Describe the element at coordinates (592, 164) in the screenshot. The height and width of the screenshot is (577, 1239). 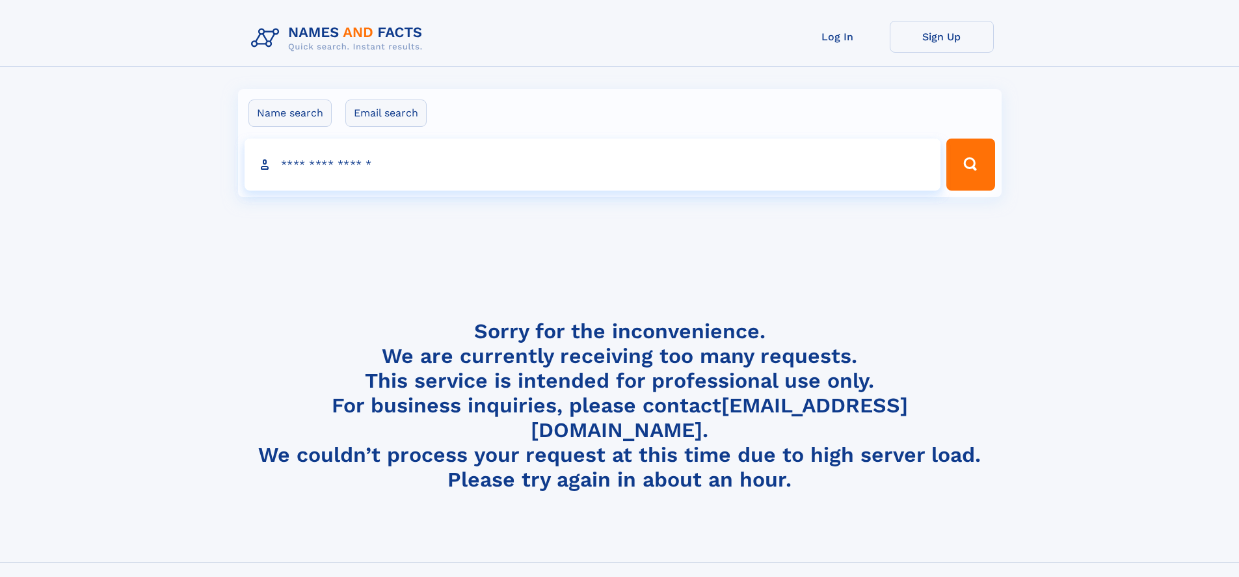
I see `input: search input` at that location.